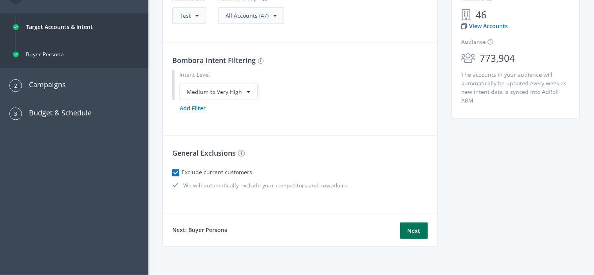 This screenshot has width=594, height=275. Describe the element at coordinates (59, 27) in the screenshot. I see `div: Target Accounts & Intent` at that location.